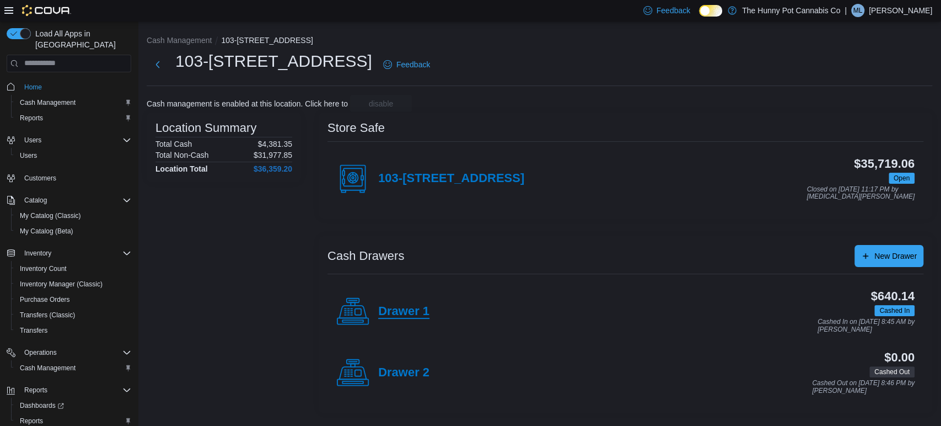 Image resolution: width=941 pixels, height=426 pixels. I want to click on a: Feedback, so click(406, 65).